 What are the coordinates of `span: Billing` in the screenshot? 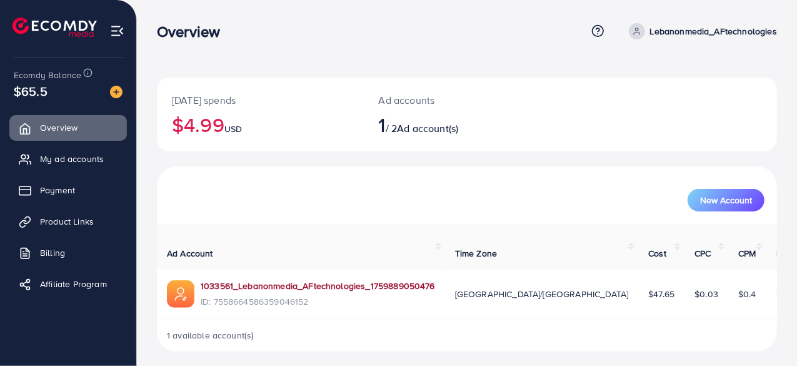 It's located at (52, 252).